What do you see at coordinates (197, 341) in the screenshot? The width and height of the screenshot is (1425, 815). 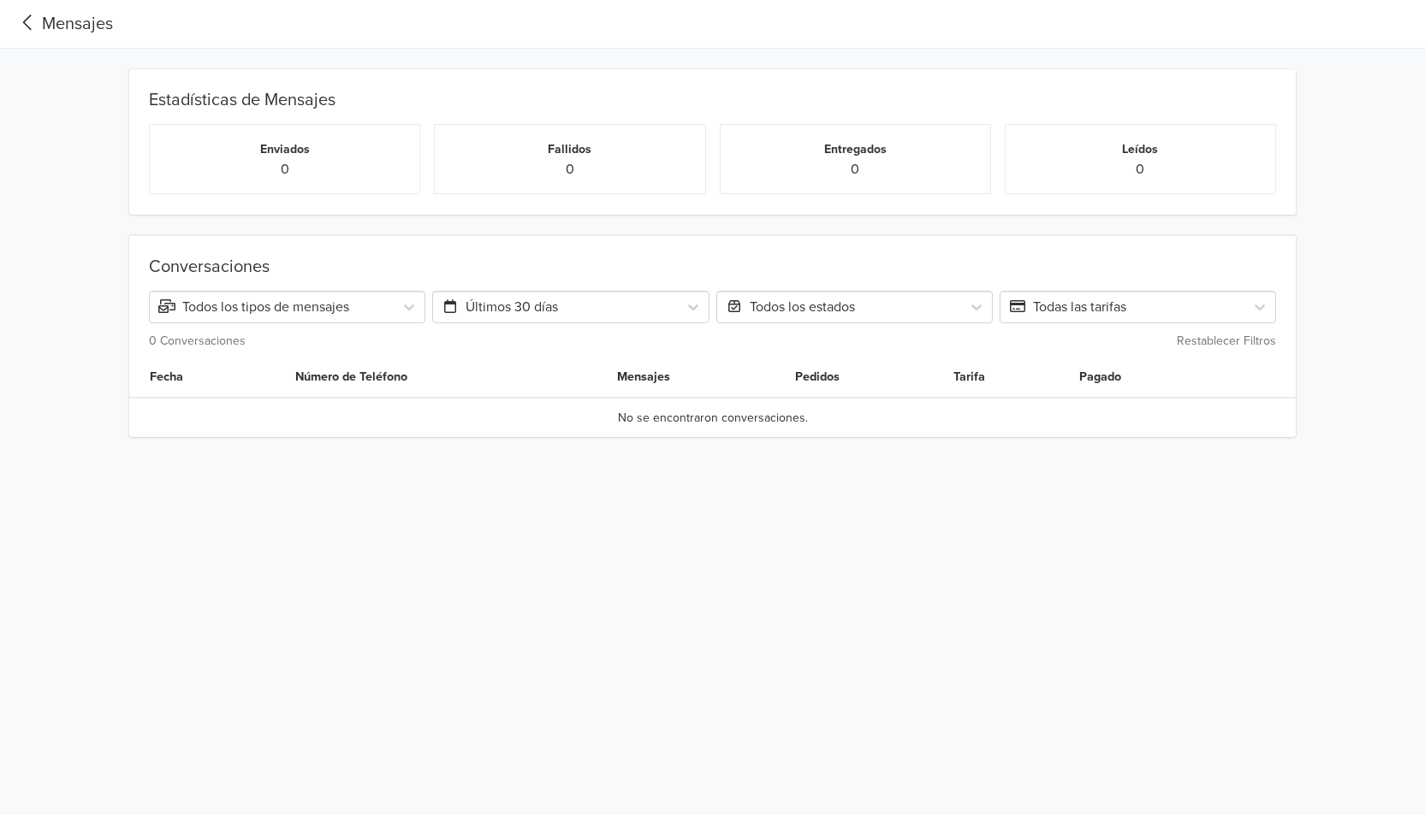 I see `small: 0 Conversaciones` at bounding box center [197, 341].